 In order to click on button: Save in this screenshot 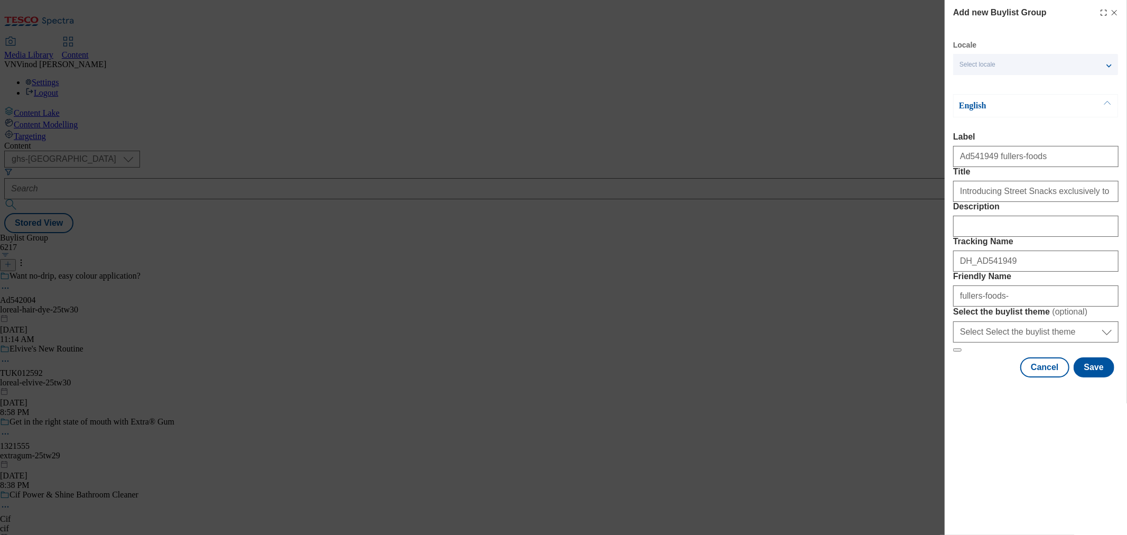, I will do `click(1094, 367)`.